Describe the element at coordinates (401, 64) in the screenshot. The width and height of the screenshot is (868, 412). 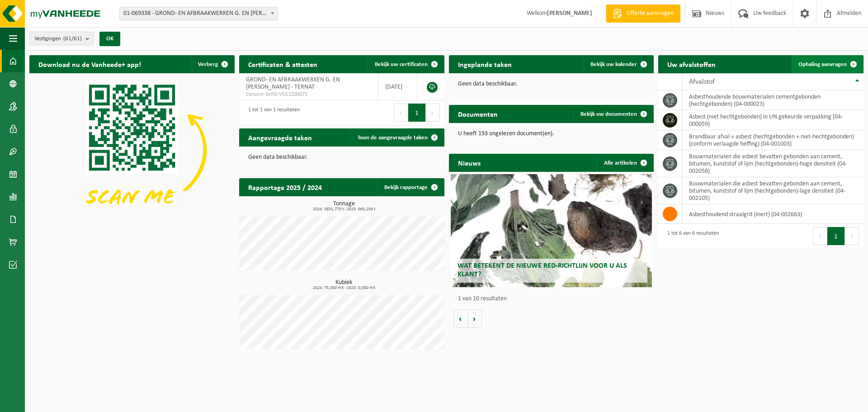
I see `span: Bekijk uw certificaten` at that location.